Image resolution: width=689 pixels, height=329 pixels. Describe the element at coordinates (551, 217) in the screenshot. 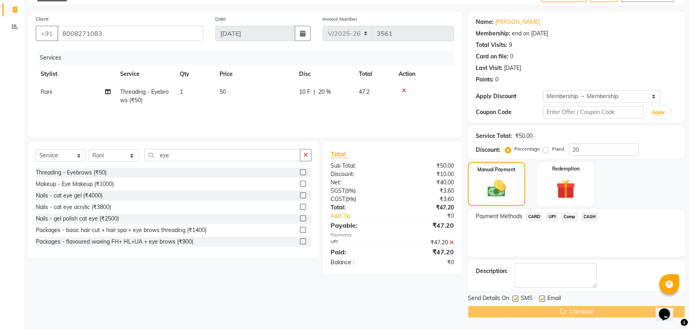

I see `span: UPI` at that location.